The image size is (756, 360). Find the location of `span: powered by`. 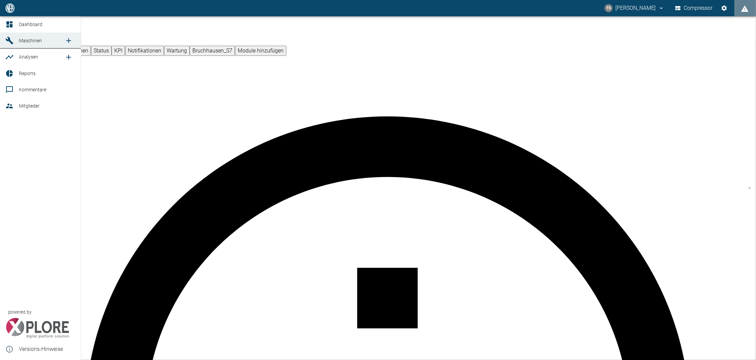

span: powered by is located at coordinates (20, 312).